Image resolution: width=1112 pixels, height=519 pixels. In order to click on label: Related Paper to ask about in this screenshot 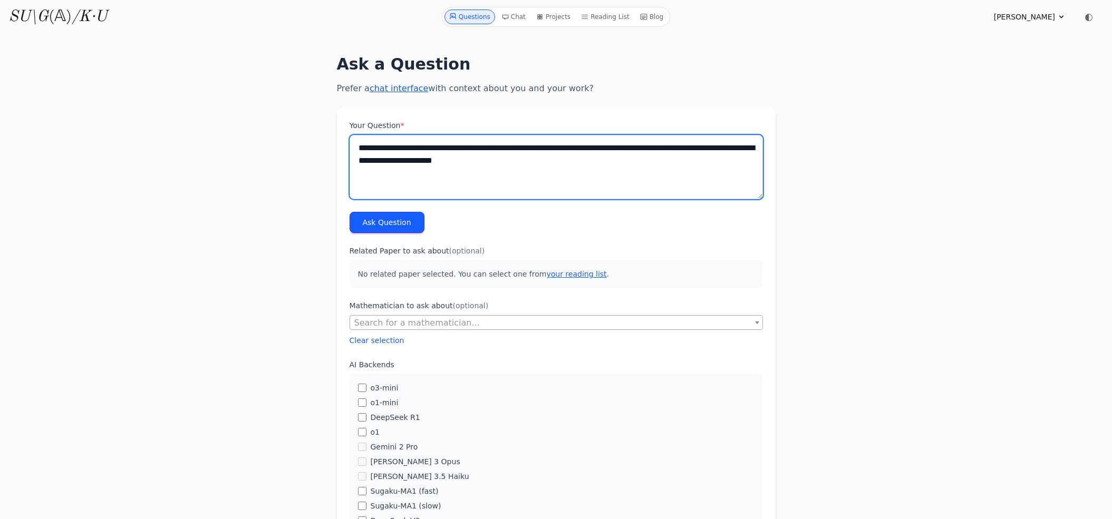, I will do `click(556, 251)`.